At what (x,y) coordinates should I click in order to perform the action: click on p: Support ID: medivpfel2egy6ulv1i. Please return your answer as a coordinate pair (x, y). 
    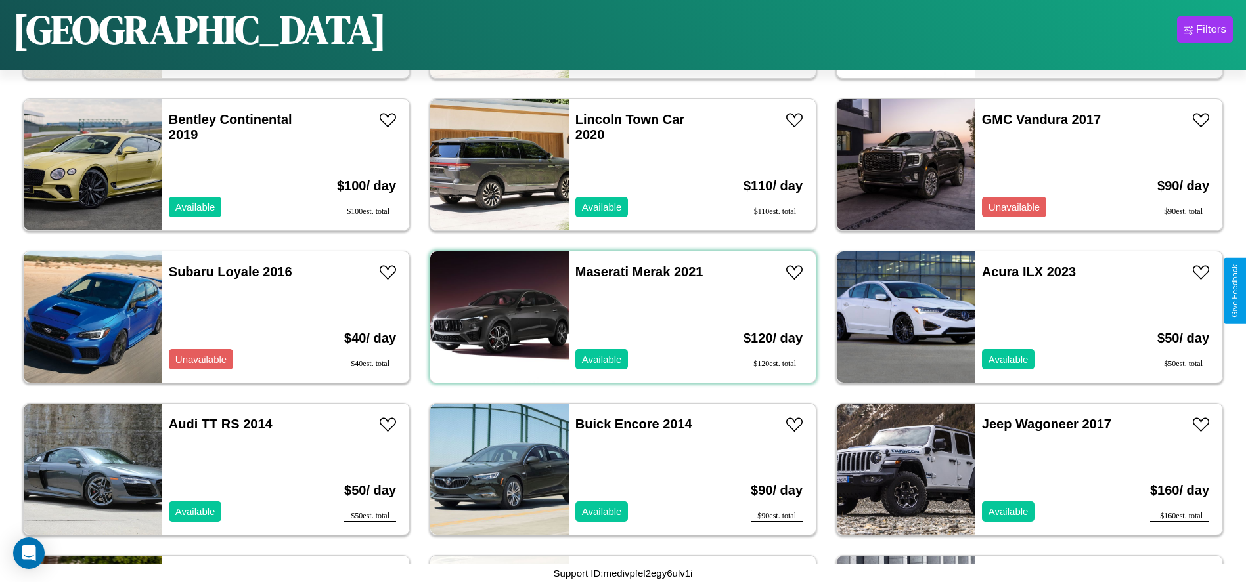
    Looking at the image, I should click on (623, 573).